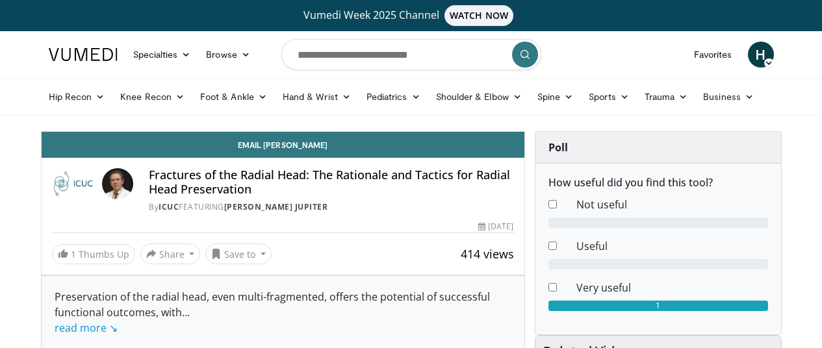 The height and width of the screenshot is (348, 822). Describe the element at coordinates (666, 97) in the screenshot. I see `a: Trauma` at that location.